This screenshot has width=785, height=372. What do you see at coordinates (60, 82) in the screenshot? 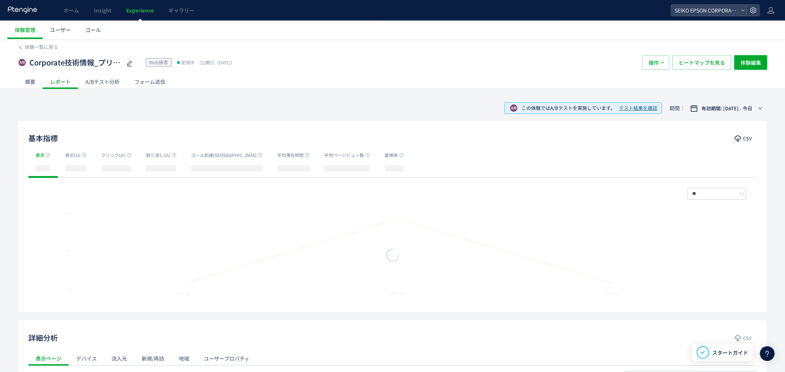
I see `div: レポート` at bounding box center [60, 82].